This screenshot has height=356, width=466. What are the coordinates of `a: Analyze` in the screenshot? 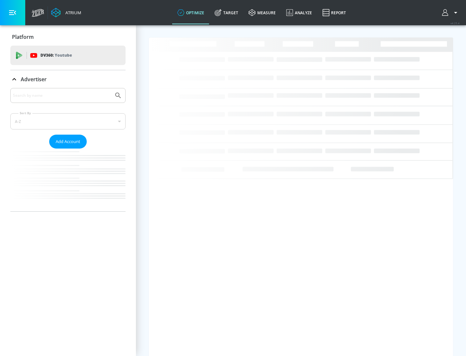 It's located at (299, 13).